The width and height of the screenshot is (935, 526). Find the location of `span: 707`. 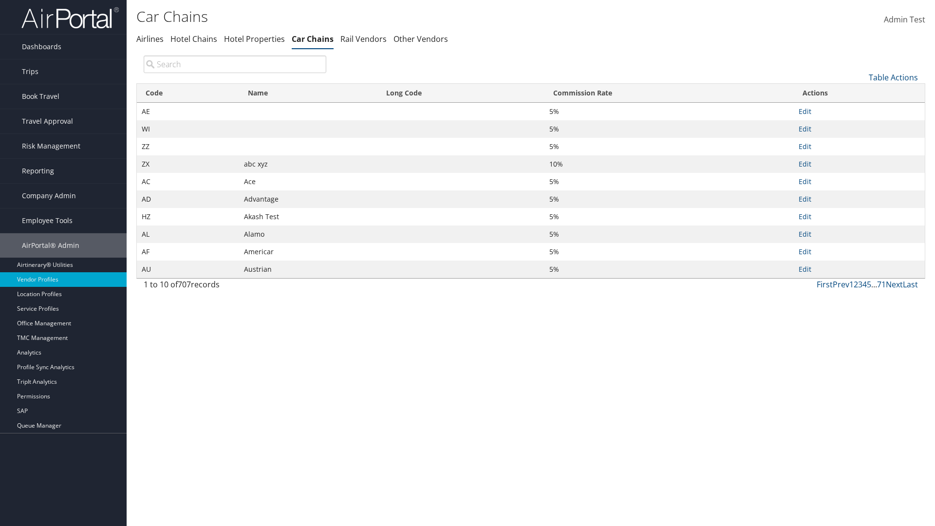

span: 707 is located at coordinates (184, 285).